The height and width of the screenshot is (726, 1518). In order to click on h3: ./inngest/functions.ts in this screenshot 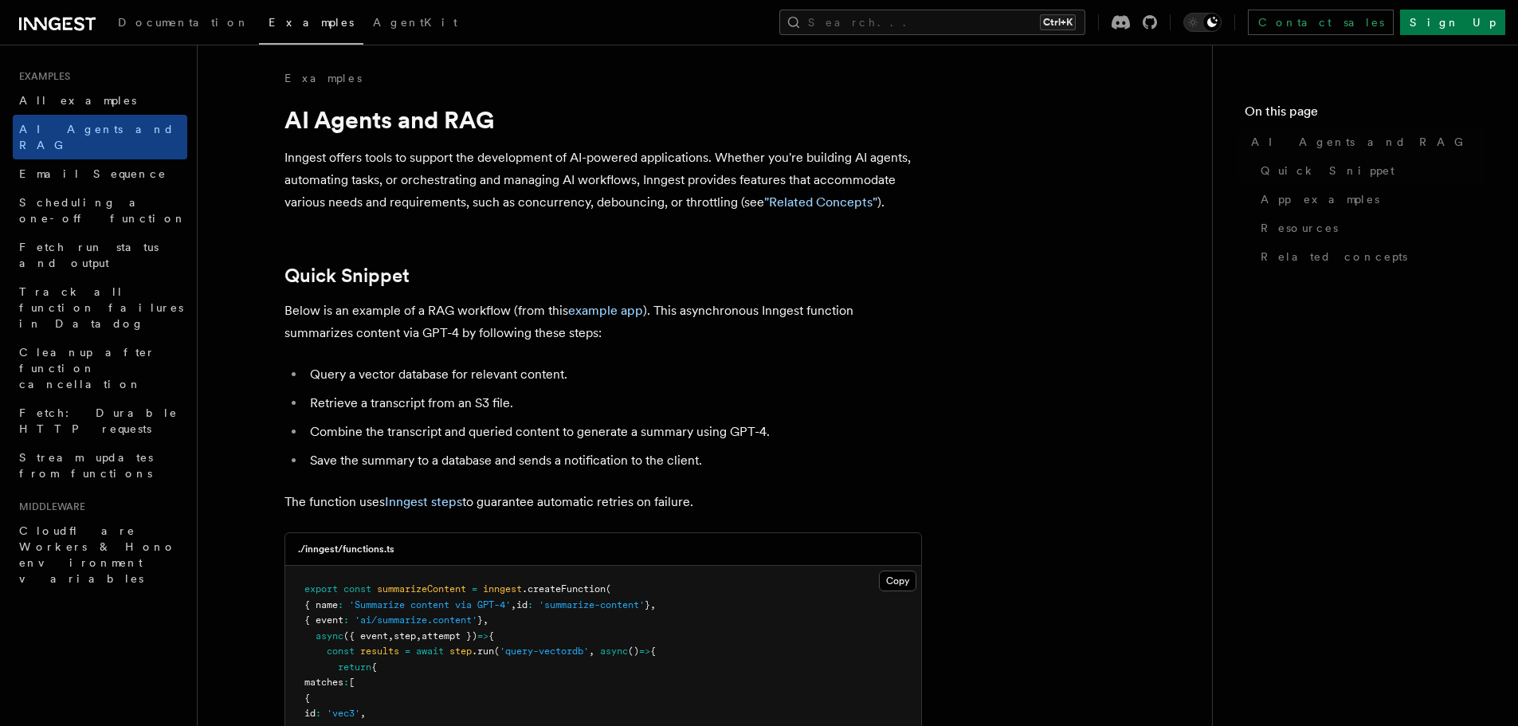, I will do `click(346, 549)`.